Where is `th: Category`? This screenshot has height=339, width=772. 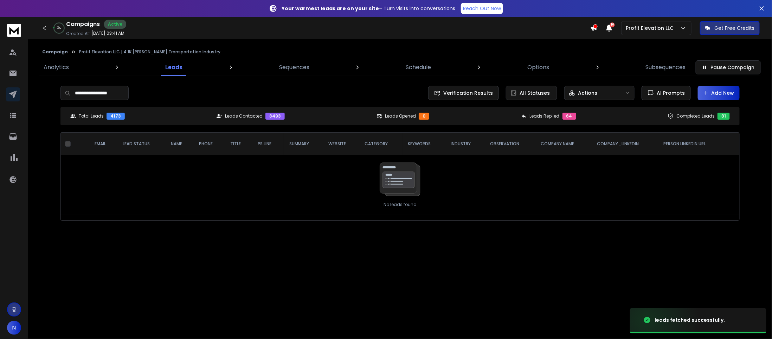 th: Category is located at coordinates (381, 144).